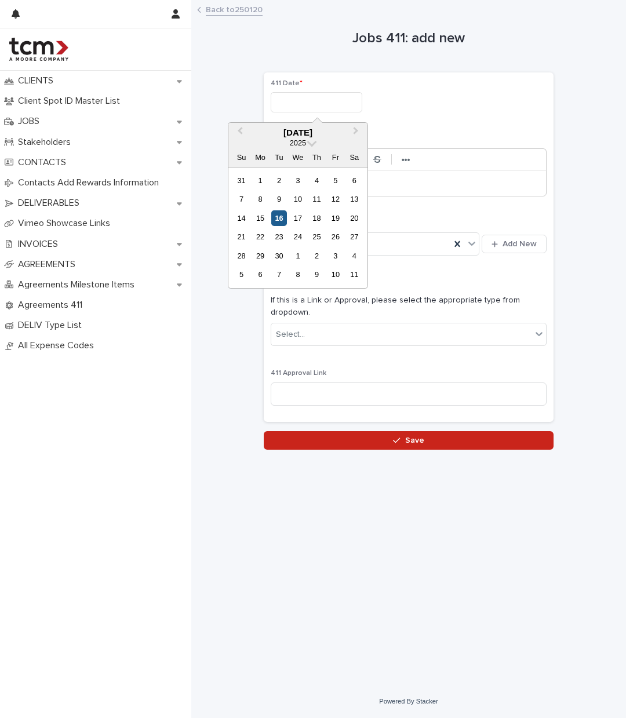 This screenshot has width=626, height=718. What do you see at coordinates (414, 440) in the screenshot?
I see `span: Save` at bounding box center [414, 440].